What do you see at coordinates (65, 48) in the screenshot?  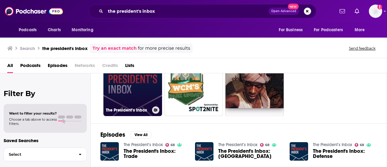 I see `h3: the president's inbox` at bounding box center [65, 48].